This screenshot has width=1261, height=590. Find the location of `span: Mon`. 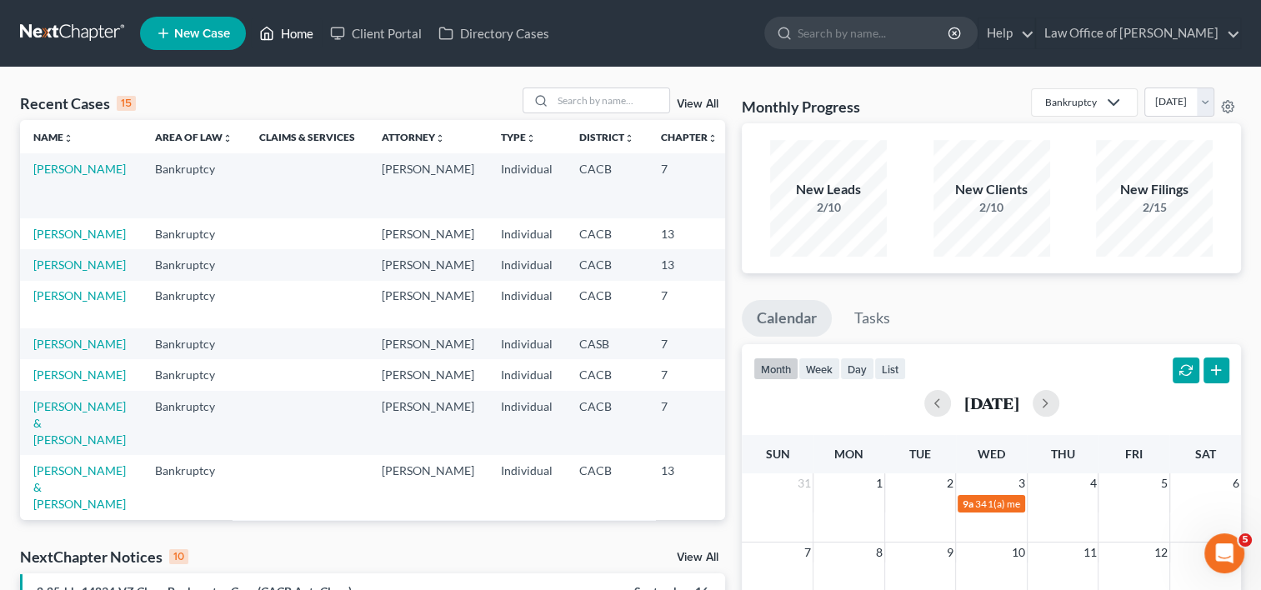

span: Mon is located at coordinates (849, 453).